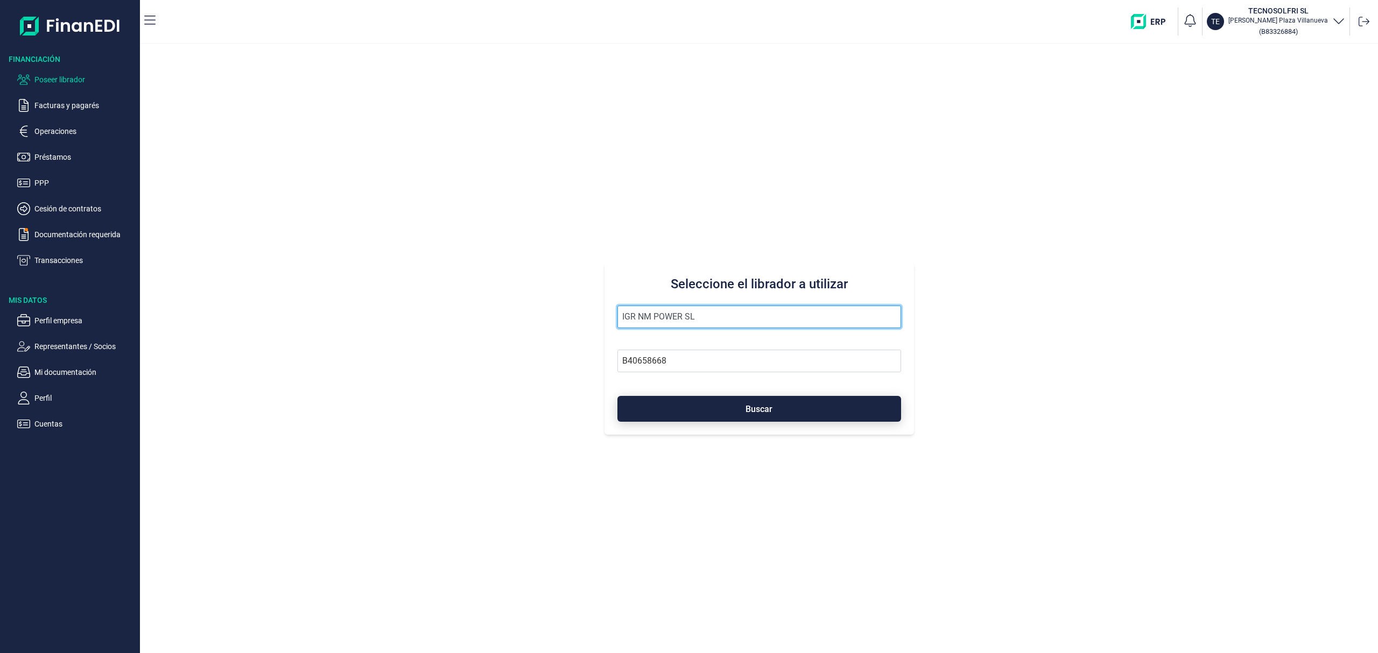 This screenshot has height=653, width=1378. What do you see at coordinates (85, 80) in the screenshot?
I see `p: Poseer librador` at bounding box center [85, 80].